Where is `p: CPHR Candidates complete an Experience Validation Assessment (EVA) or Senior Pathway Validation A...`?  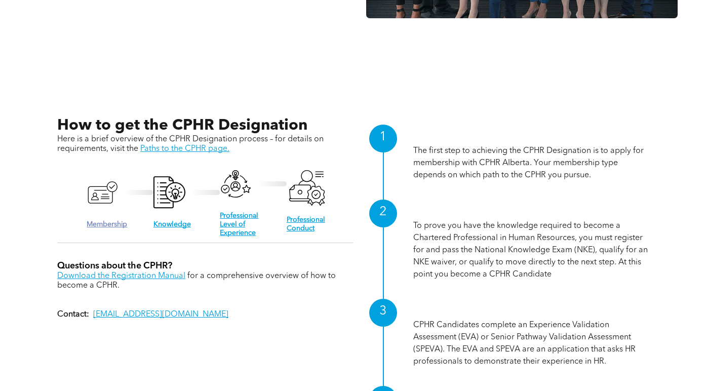 p: CPHR Candidates complete an Experience Validation Assessment (EVA) or Senior Pathway Validation A... is located at coordinates (531, 343).